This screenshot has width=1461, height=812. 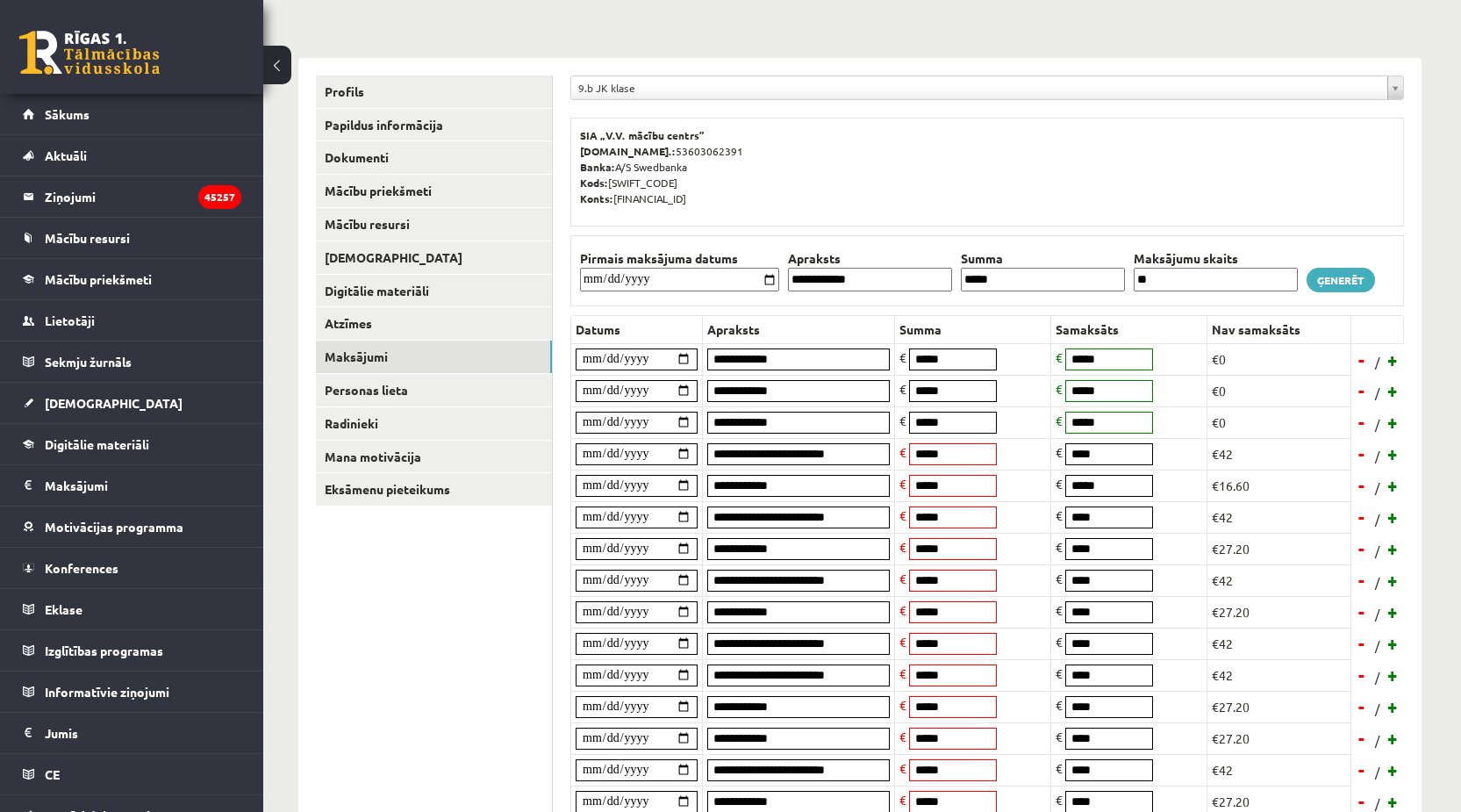 I want to click on a: Mana motivācija, so click(x=434, y=456).